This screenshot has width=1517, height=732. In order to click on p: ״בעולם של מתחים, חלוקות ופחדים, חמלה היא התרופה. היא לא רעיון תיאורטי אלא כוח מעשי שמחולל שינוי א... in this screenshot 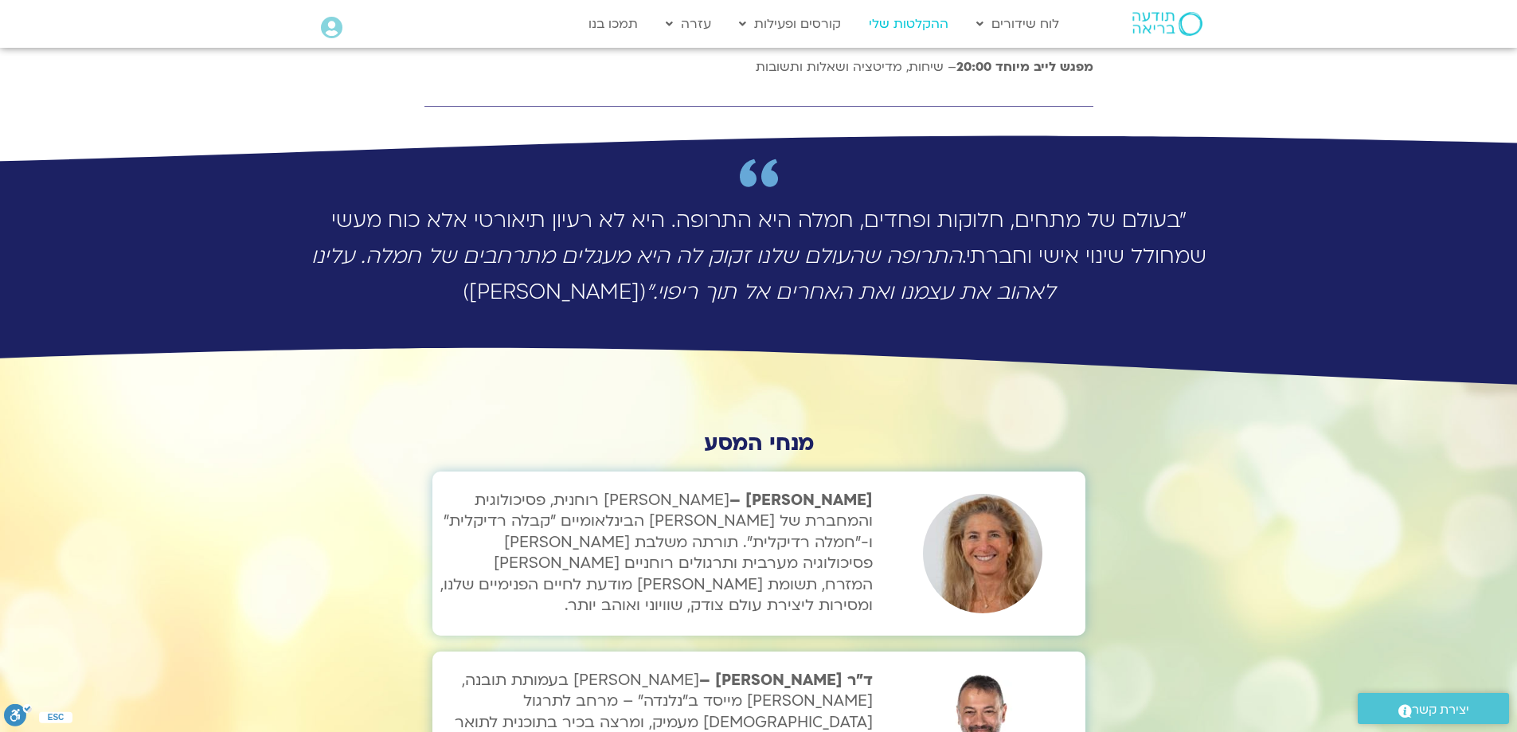, I will do `click(759, 256)`.